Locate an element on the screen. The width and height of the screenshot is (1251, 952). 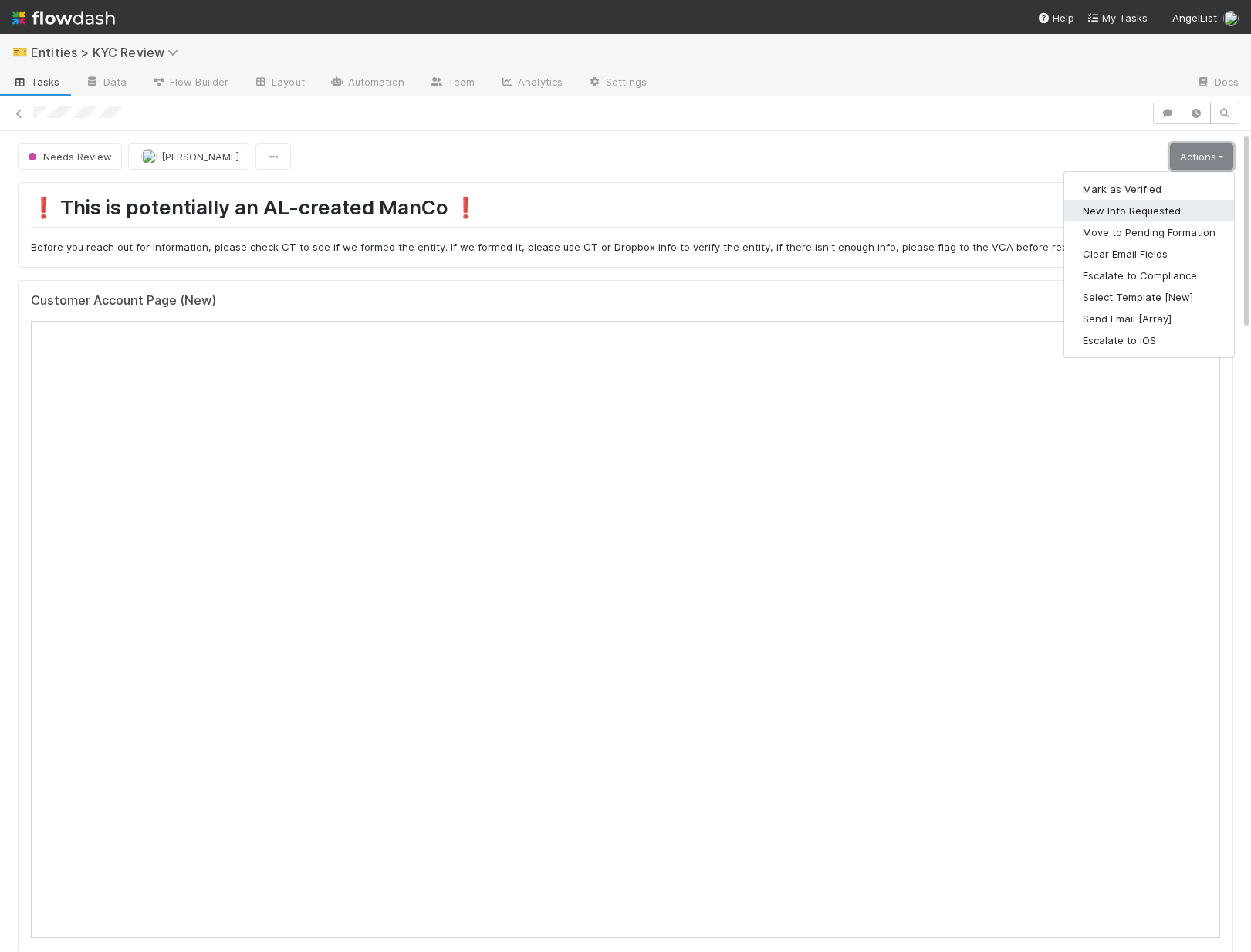
p: Before you reach out for information, please check CT to see if we formed the entity. If we forme... is located at coordinates (625, 247).